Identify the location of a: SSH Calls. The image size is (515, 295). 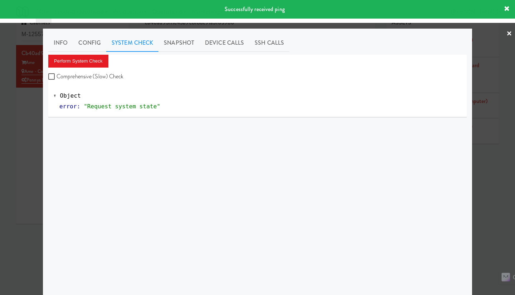
(269, 43).